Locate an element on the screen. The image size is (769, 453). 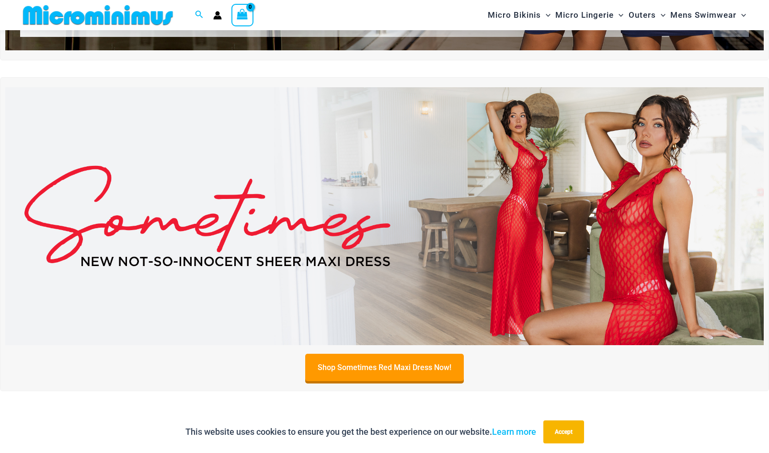
a: Search icon link is located at coordinates (199, 15).